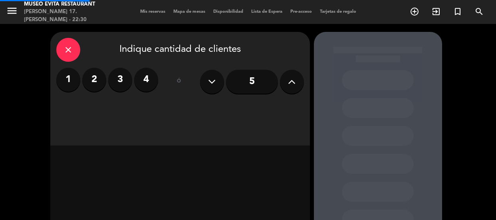 The height and width of the screenshot is (220, 496). Describe the element at coordinates (267, 12) in the screenshot. I see `span: Lista de Espera` at that location.